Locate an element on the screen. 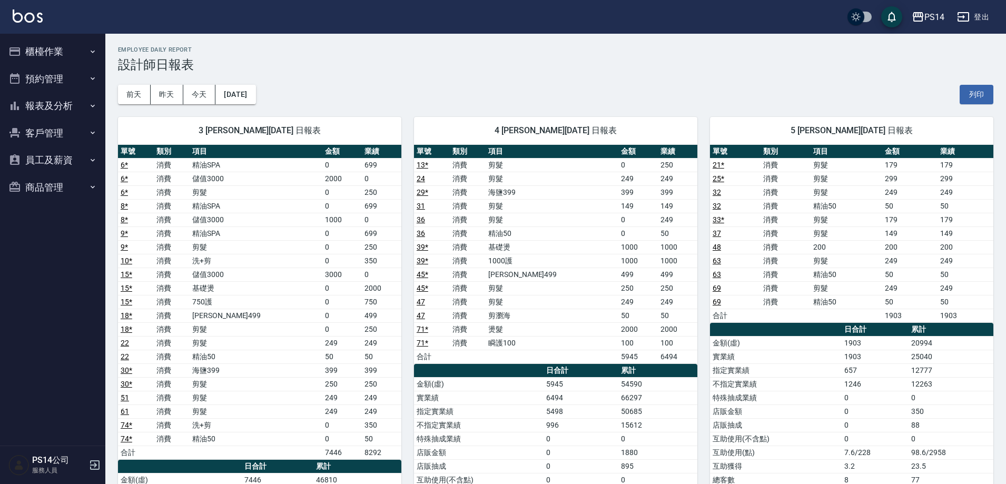 The width and height of the screenshot is (1006, 484). td: 洗+剪 is located at coordinates (256, 261).